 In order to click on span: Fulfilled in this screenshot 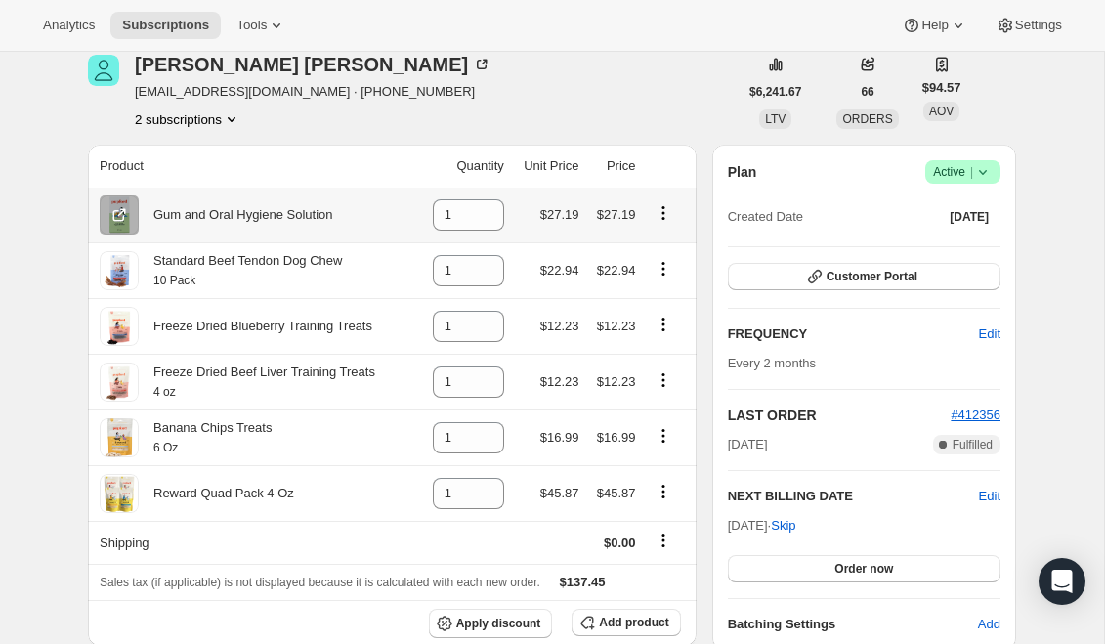, I will do `click(972, 445)`.